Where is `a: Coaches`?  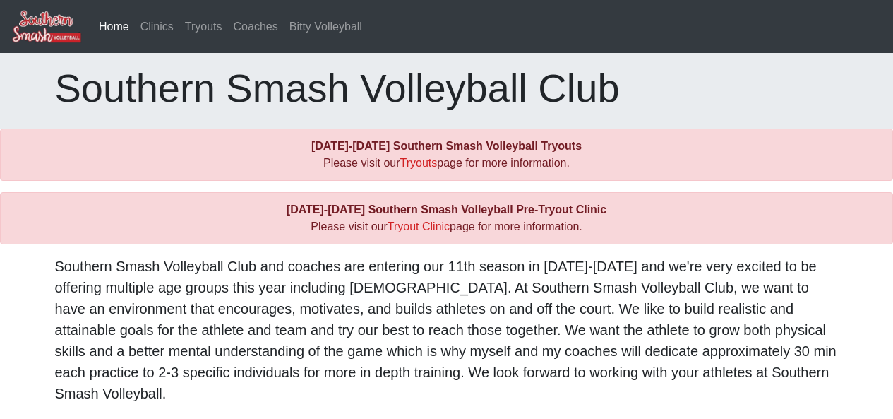 a: Coaches is located at coordinates (256, 27).